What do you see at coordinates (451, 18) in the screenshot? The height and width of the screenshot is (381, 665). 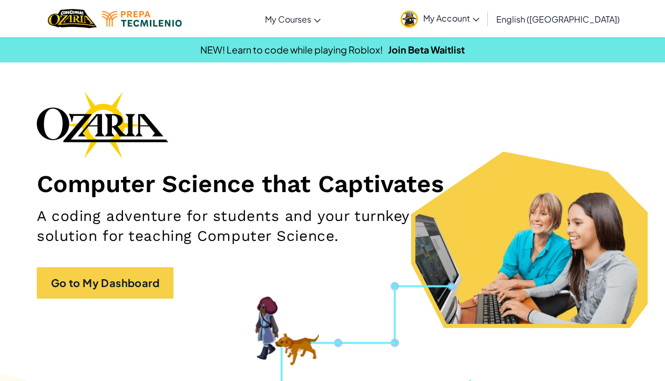 I see `span: My Account` at bounding box center [451, 18].